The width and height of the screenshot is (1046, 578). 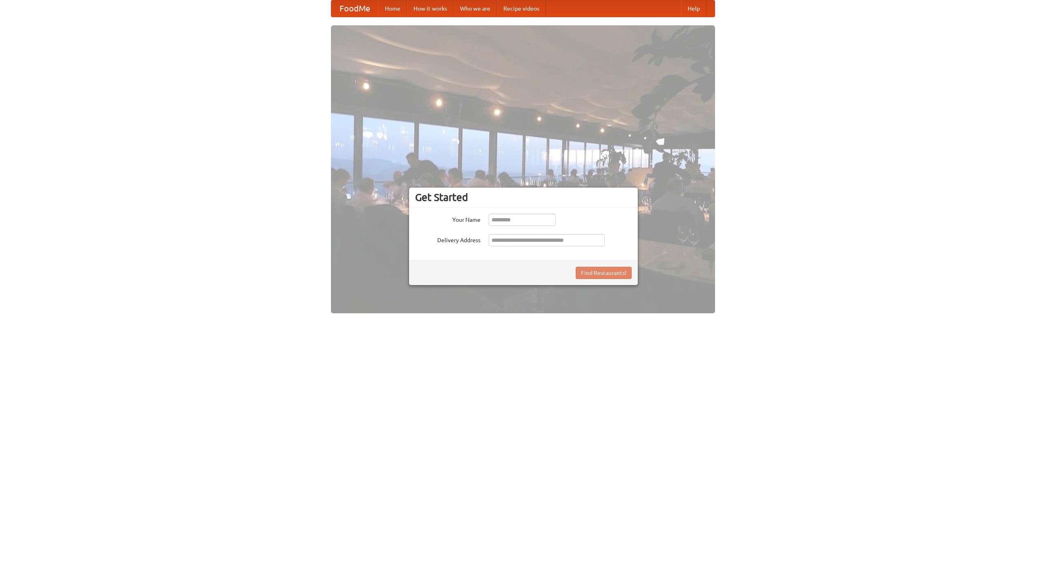 What do you see at coordinates (448, 239) in the screenshot?
I see `label: Delivery Address` at bounding box center [448, 239].